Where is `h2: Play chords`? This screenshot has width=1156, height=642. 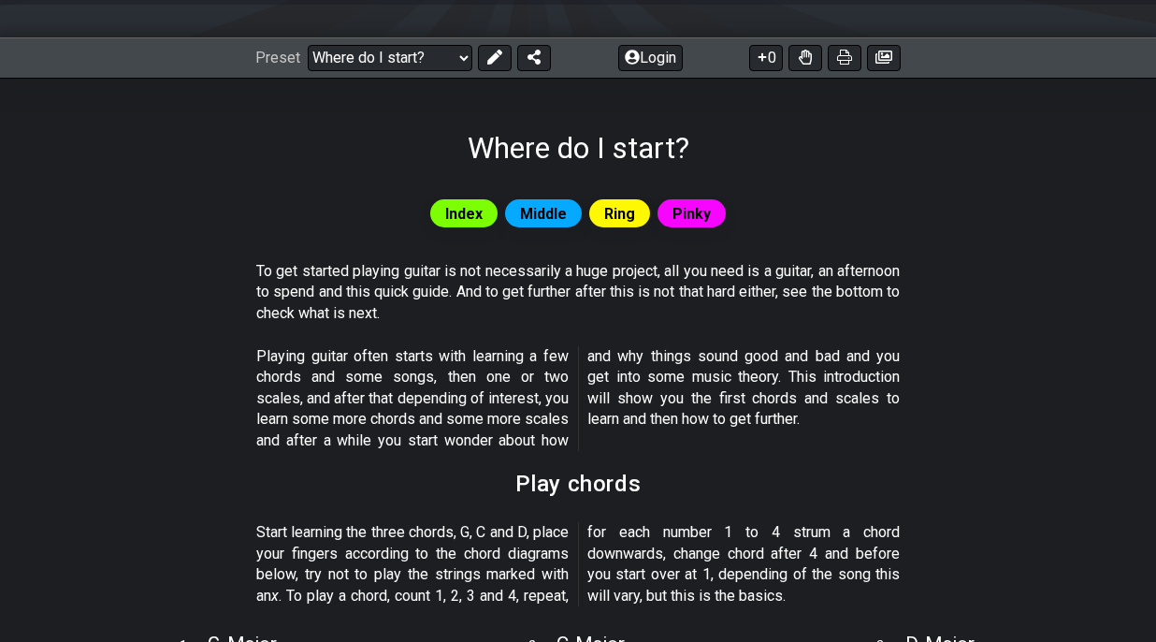 h2: Play chords is located at coordinates (578, 484).